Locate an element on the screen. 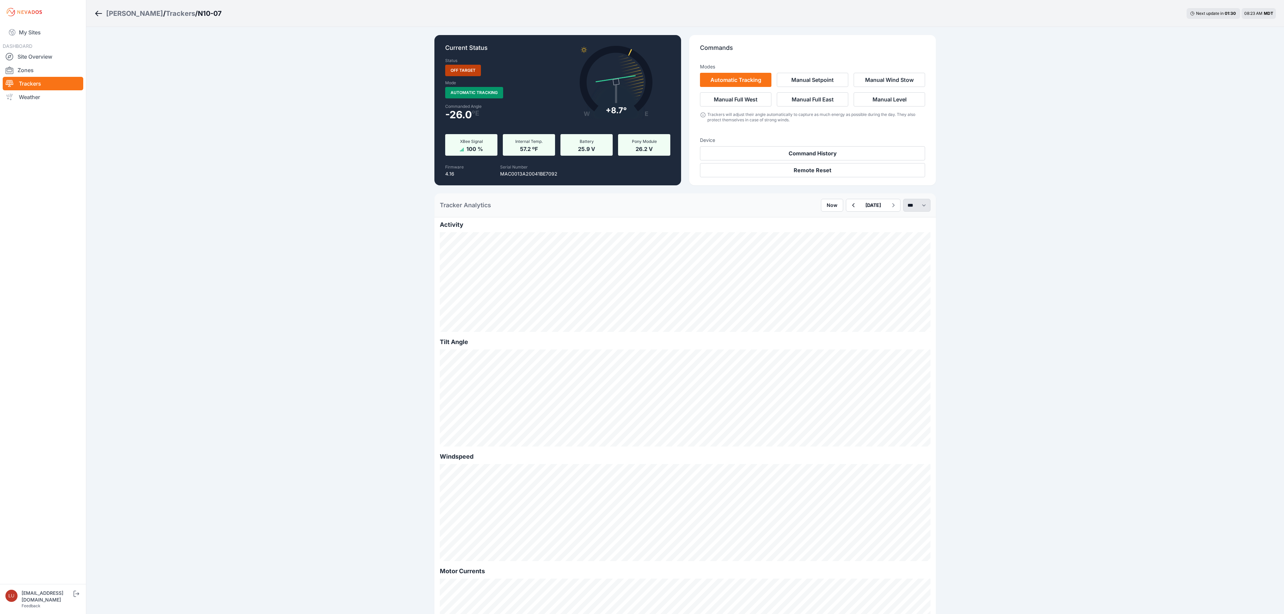 The width and height of the screenshot is (1284, 614). h2: Tracker Analytics is located at coordinates (465, 205).